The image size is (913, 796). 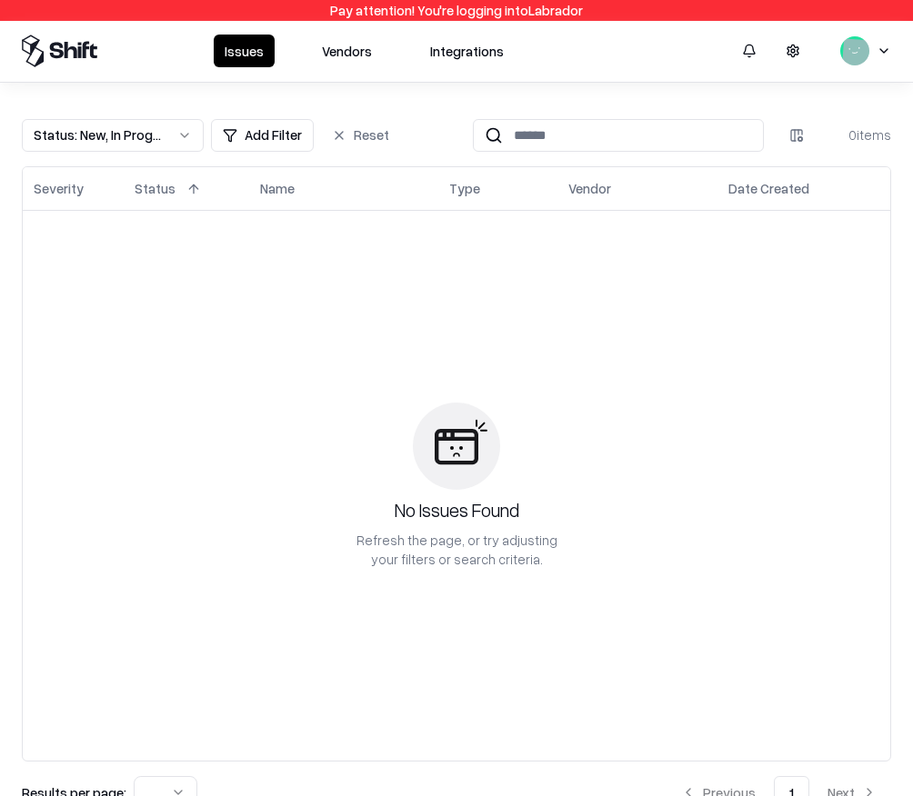 I want to click on button: Integrations, so click(x=466, y=51).